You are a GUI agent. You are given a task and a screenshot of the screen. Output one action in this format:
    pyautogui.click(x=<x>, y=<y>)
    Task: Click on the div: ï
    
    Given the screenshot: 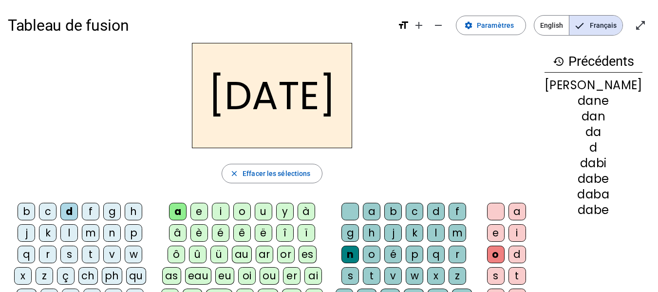 What is the action you would take?
    pyautogui.click(x=306, y=233)
    